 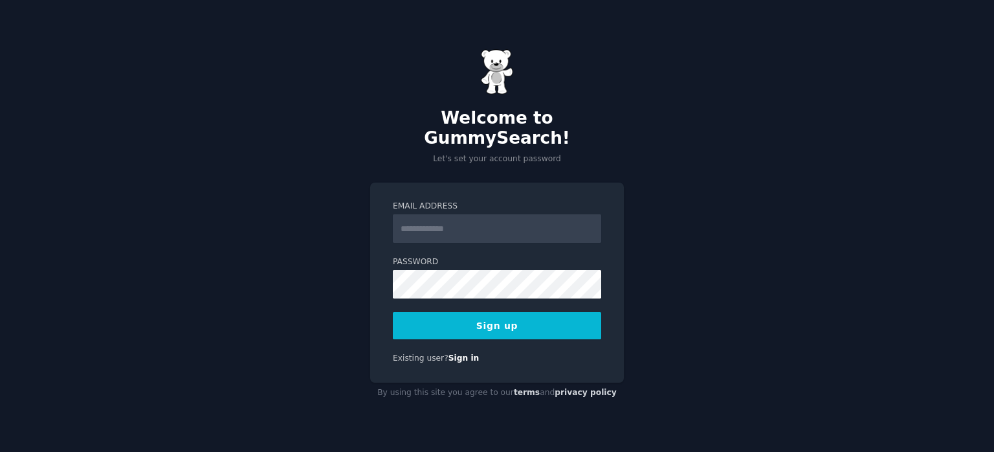 What do you see at coordinates (497, 159) in the screenshot?
I see `p: Let's set your account password` at bounding box center [497, 159].